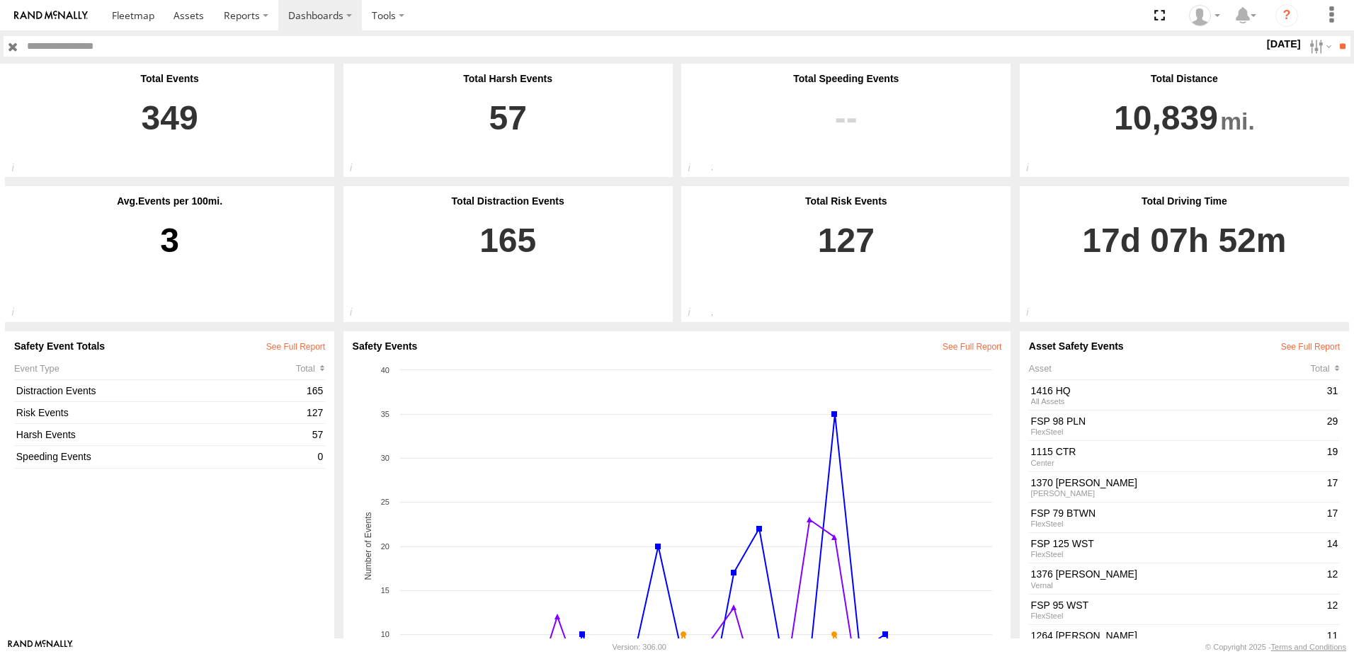  I want to click on tspan: 20, so click(384, 547).